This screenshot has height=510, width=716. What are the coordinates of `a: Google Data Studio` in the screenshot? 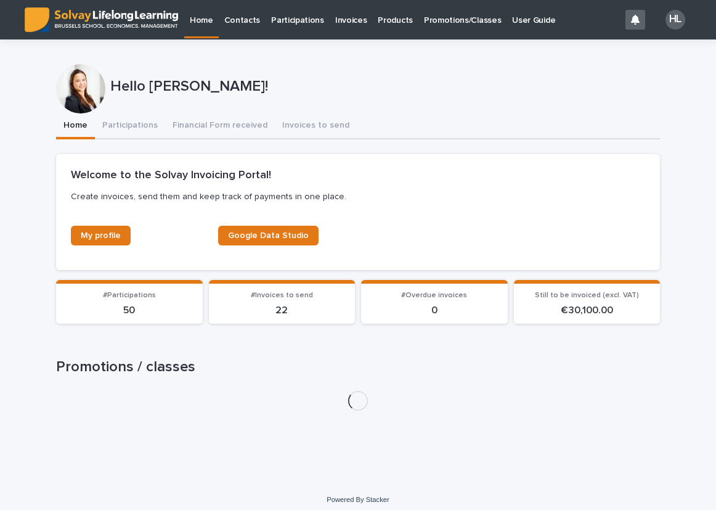 It's located at (268, 235).